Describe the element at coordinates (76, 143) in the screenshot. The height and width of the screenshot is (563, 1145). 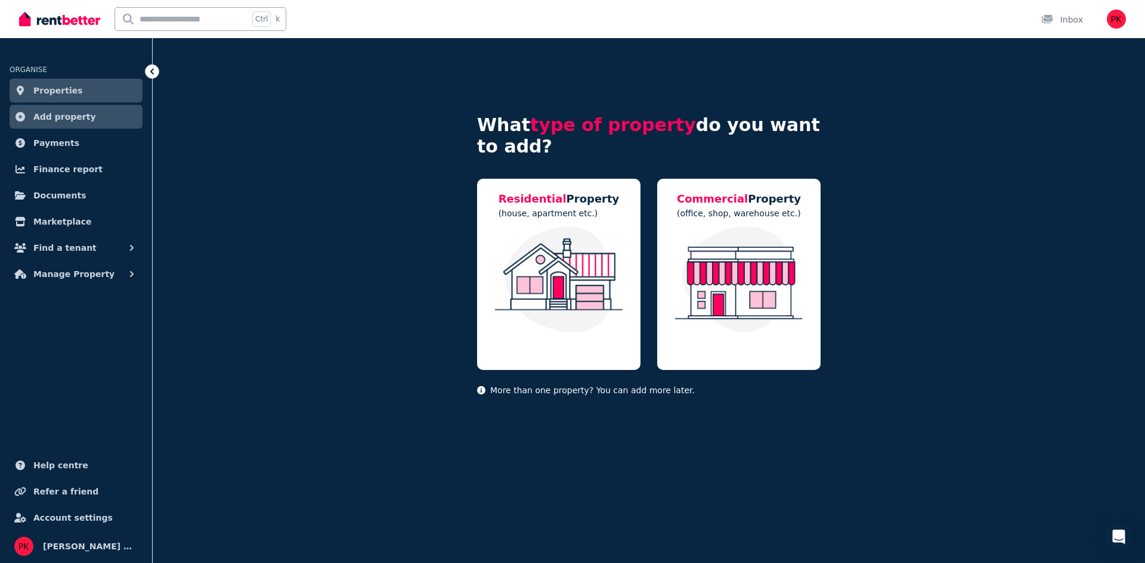
I see `a: Payments` at that location.